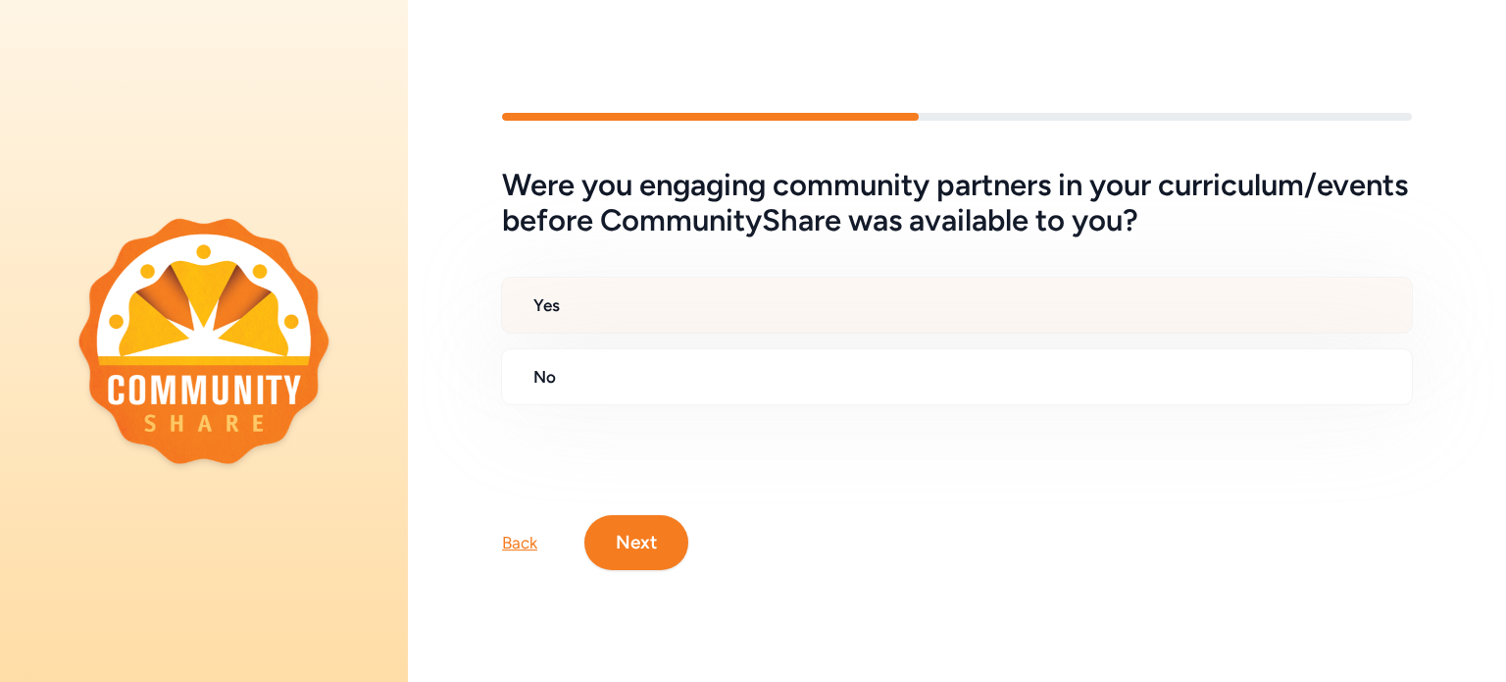 This screenshot has width=1506, height=682. What do you see at coordinates (957, 203) in the screenshot?
I see `h5: Were you engaging community partners in your curriculum/events before CommunityShare was availabl...` at bounding box center [957, 203].